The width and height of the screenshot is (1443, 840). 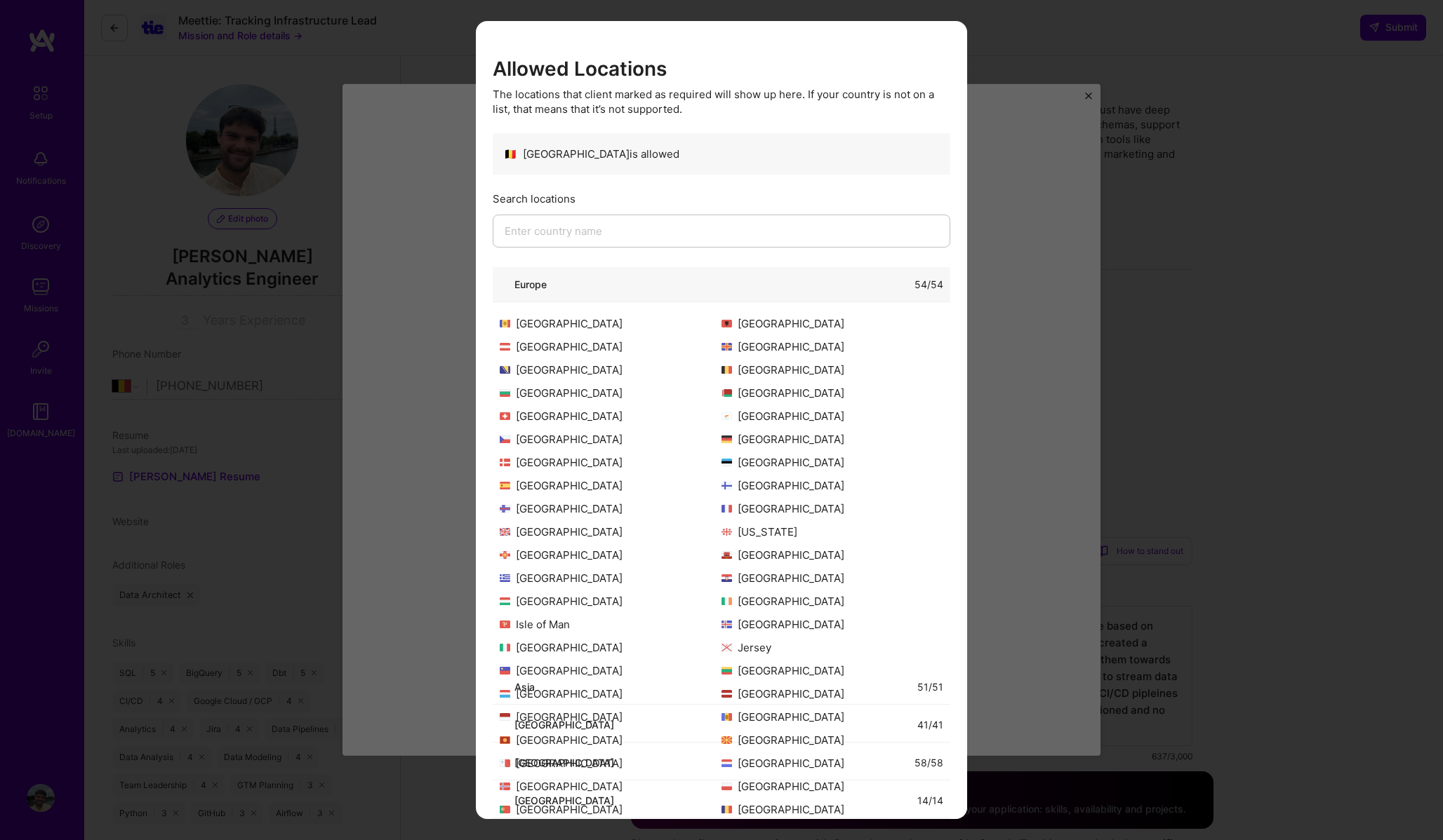 What do you see at coordinates (504, 462) in the screenshot?
I see `img: Denmark` at bounding box center [504, 462].